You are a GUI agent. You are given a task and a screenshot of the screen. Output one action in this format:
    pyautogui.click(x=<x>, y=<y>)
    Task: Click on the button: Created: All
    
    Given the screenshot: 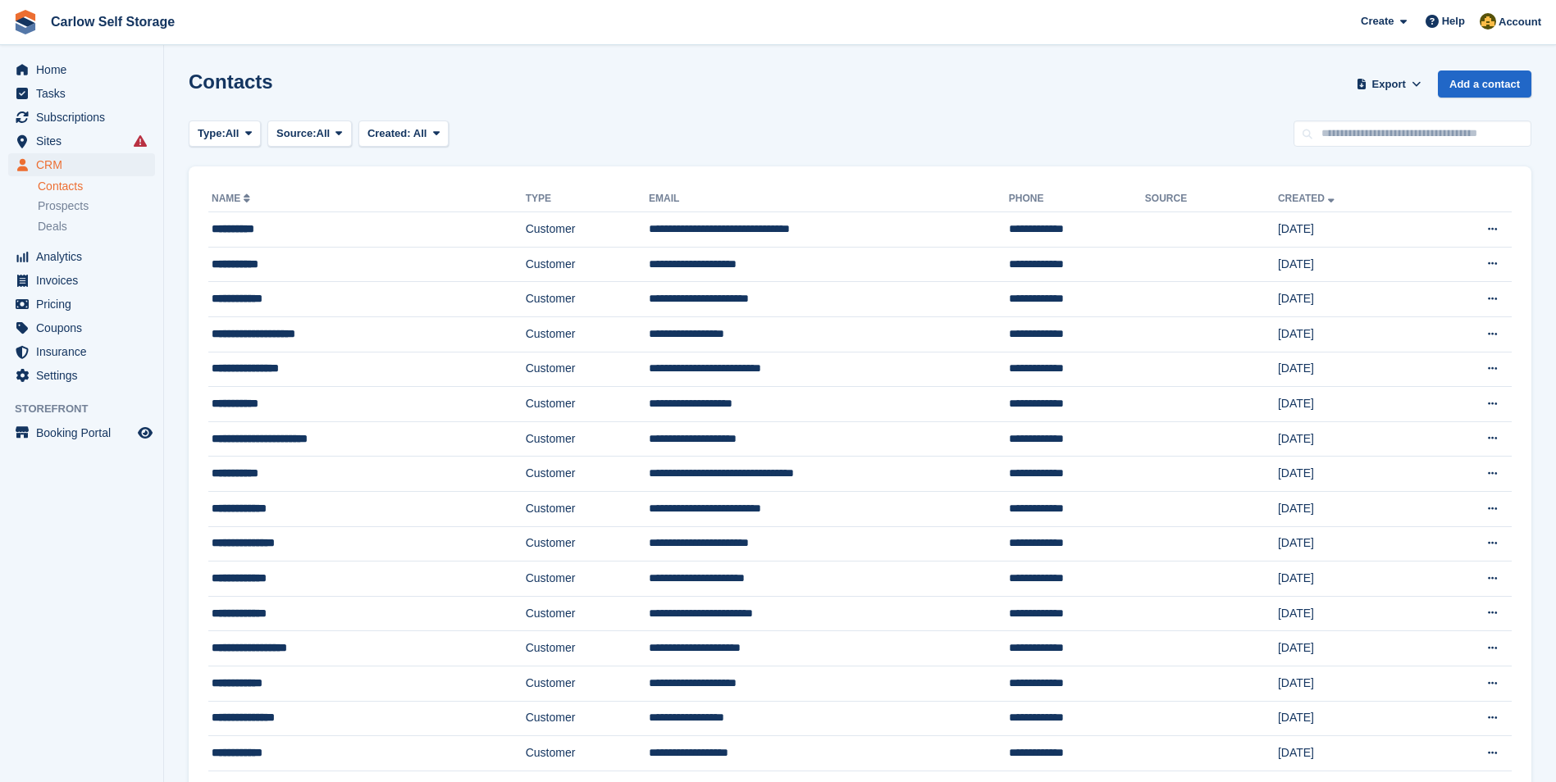 What is the action you would take?
    pyautogui.click(x=403, y=134)
    